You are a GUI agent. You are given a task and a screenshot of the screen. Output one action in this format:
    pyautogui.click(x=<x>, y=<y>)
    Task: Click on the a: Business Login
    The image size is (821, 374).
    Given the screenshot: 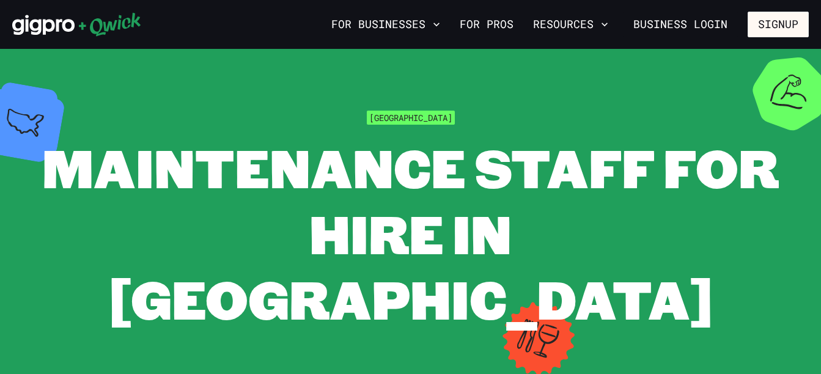 What is the action you would take?
    pyautogui.click(x=681, y=24)
    